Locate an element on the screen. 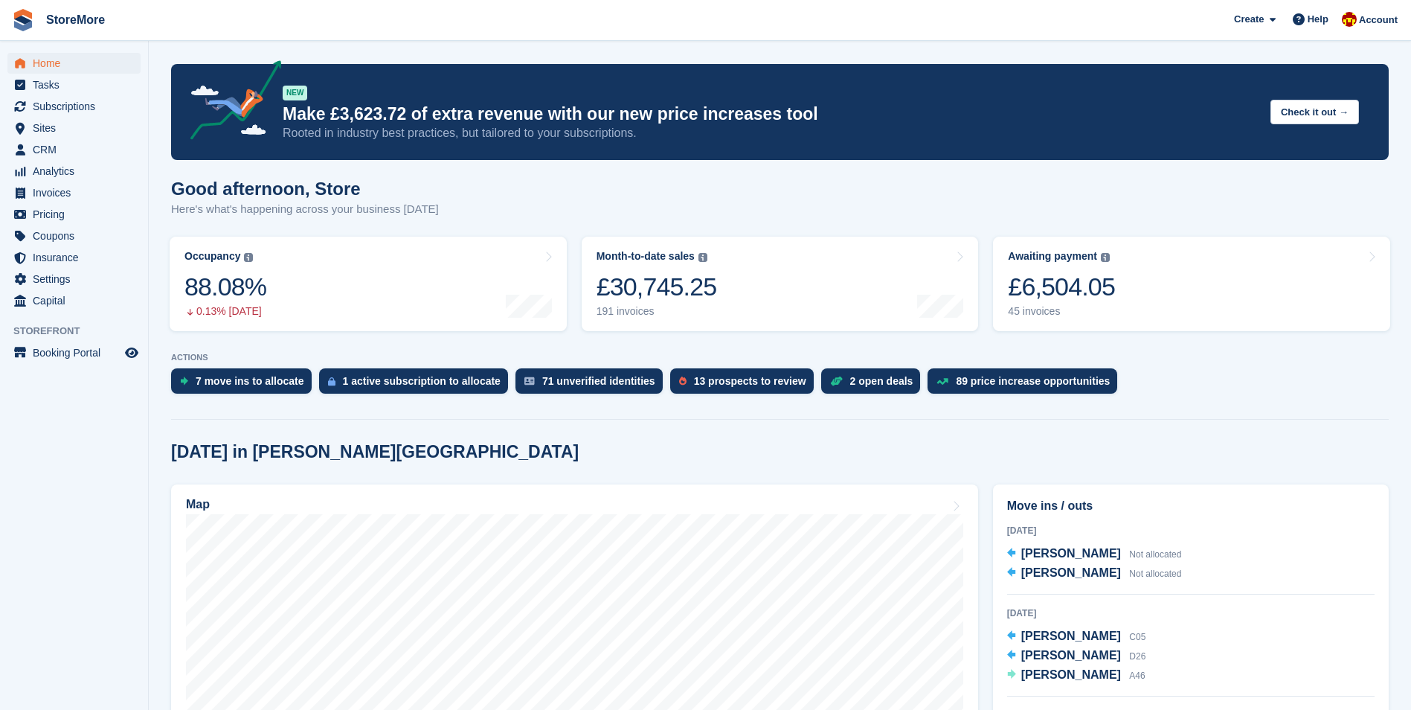 Image resolution: width=1411 pixels, height=710 pixels. div: 71 unverified identities is located at coordinates (599, 381).